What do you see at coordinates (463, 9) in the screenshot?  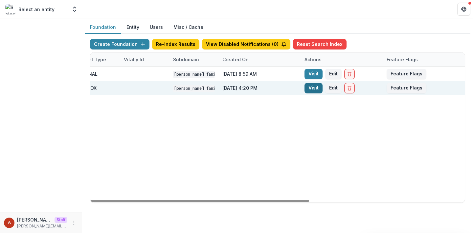 I see `button: Get Help` at bounding box center [463, 9].